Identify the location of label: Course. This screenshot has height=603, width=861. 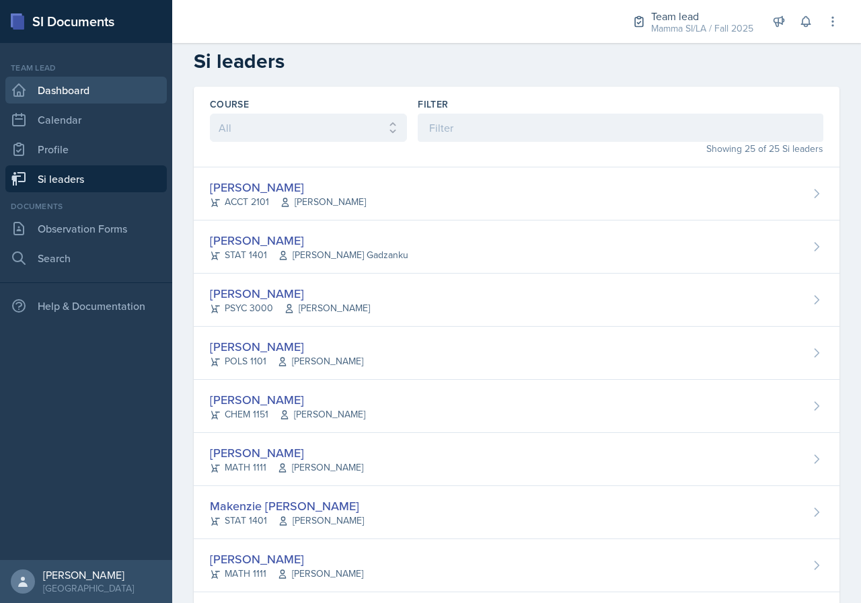
(229, 104).